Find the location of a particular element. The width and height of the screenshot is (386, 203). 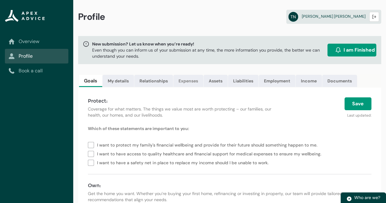

a: Liabilities is located at coordinates (243, 81).